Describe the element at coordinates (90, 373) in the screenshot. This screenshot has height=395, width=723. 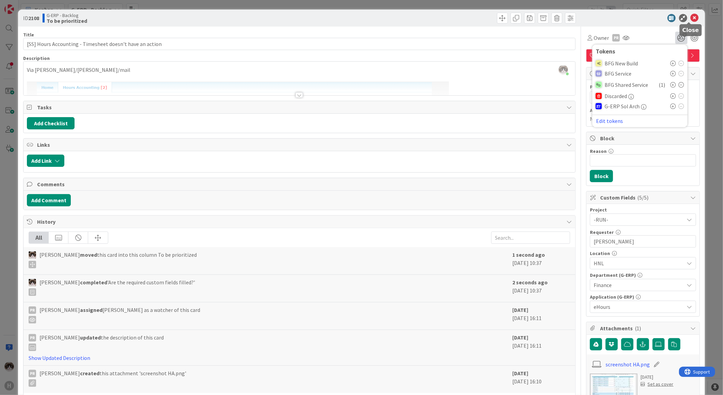
I see `b: created` at that location.